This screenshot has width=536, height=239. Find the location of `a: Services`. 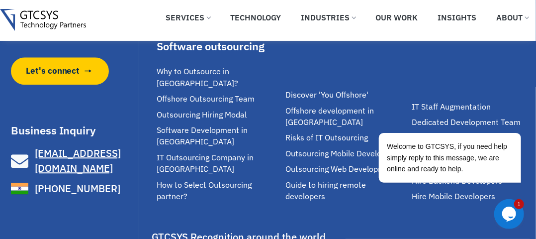

a: Services is located at coordinates (188, 17).